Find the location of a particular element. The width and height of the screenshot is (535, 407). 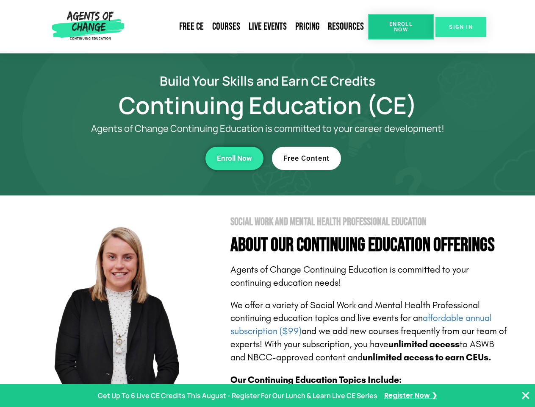

h1: Continuing Education (CE) is located at coordinates (268, 105).